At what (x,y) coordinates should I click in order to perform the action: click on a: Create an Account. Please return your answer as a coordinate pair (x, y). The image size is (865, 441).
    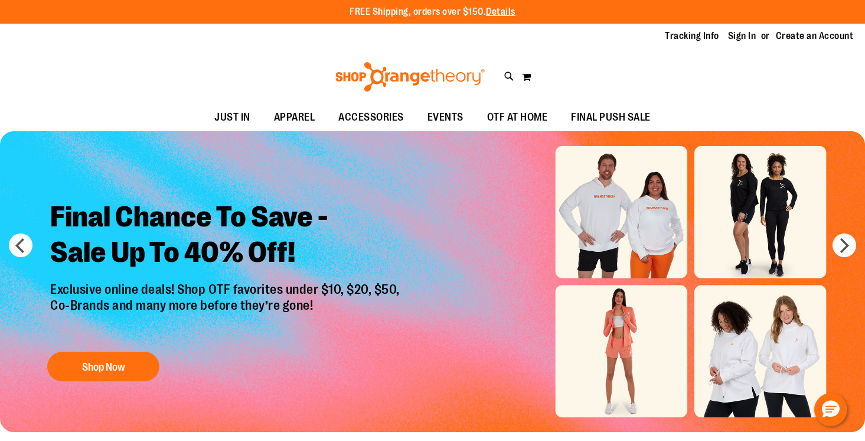
    Looking at the image, I should click on (815, 36).